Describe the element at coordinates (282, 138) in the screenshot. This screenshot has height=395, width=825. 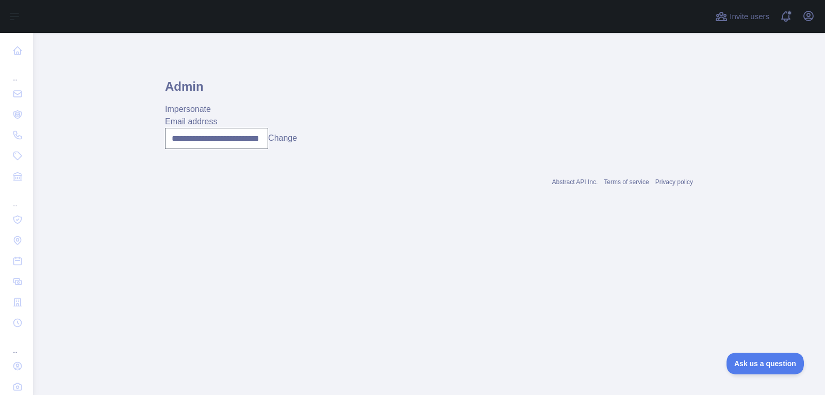
I see `button: Change` at that location.